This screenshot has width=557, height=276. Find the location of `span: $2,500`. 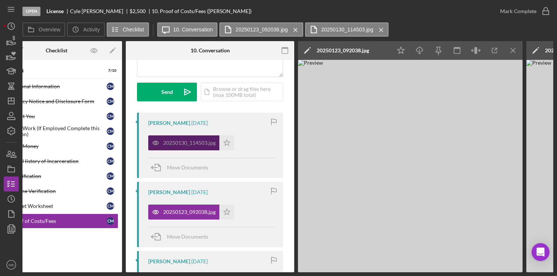

span: $2,500 is located at coordinates (137, 11).